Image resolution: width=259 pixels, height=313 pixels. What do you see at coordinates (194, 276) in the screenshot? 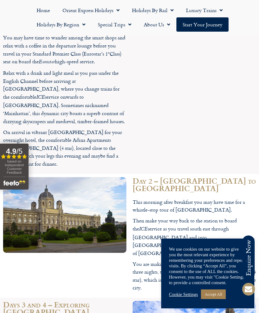
I see `p: You are making your own way to your hotel for the next three nights, the highly-rated [GEOGRAPHIC...` at bounding box center [194, 276].